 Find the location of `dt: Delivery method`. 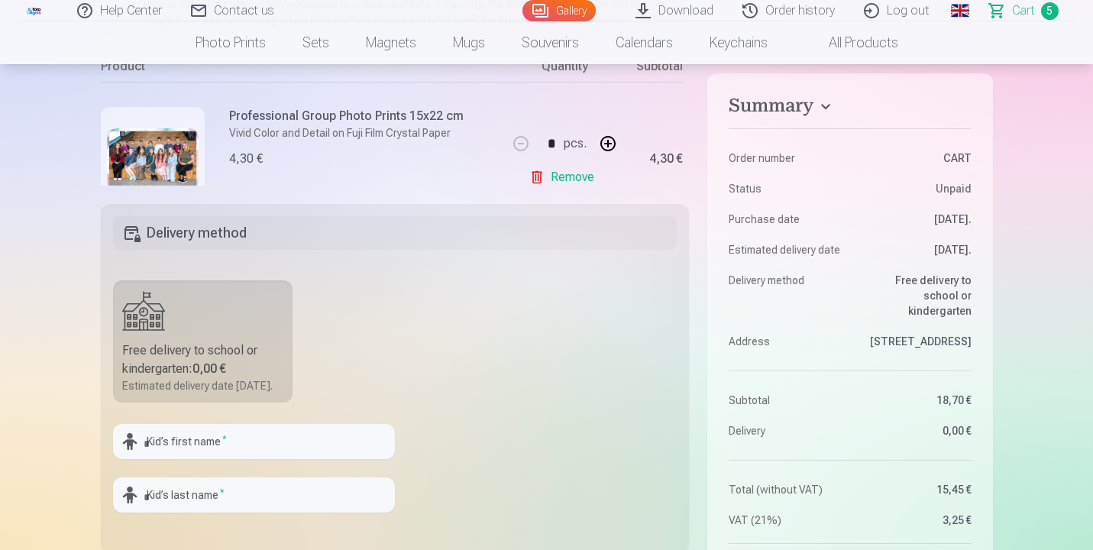

dt: Delivery method is located at coordinates (785, 296).